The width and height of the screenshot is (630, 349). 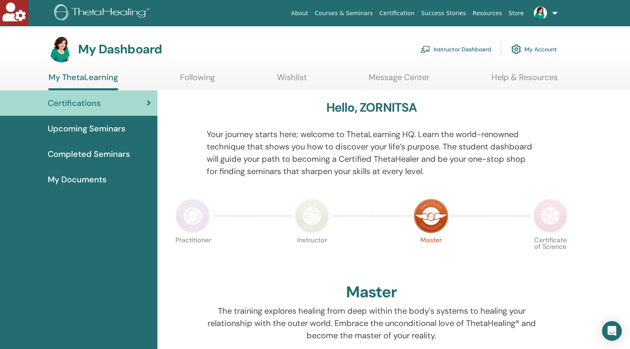 What do you see at coordinates (74, 103) in the screenshot?
I see `span: Certifications` at bounding box center [74, 103].